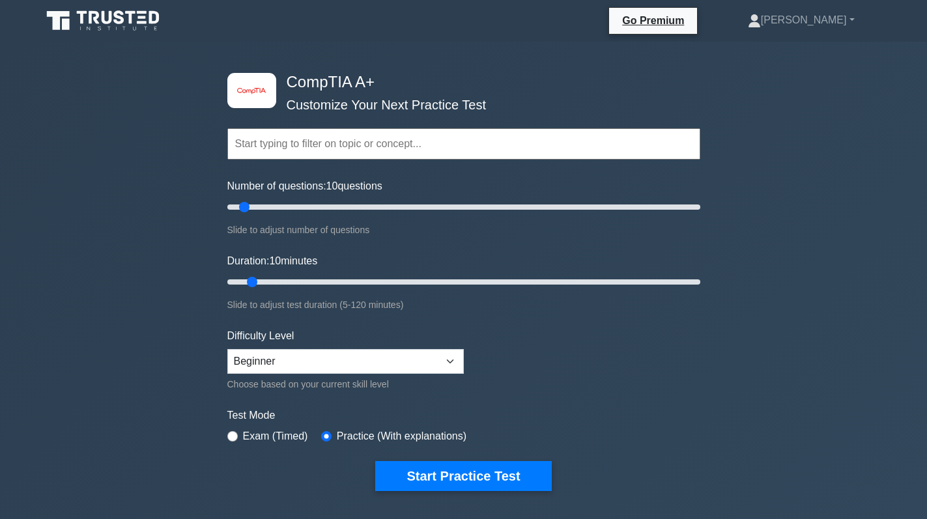 This screenshot has width=927, height=519. Describe the element at coordinates (464, 305) in the screenshot. I see `div: Slide to adjust test duration (5-120 minutes)` at that location.